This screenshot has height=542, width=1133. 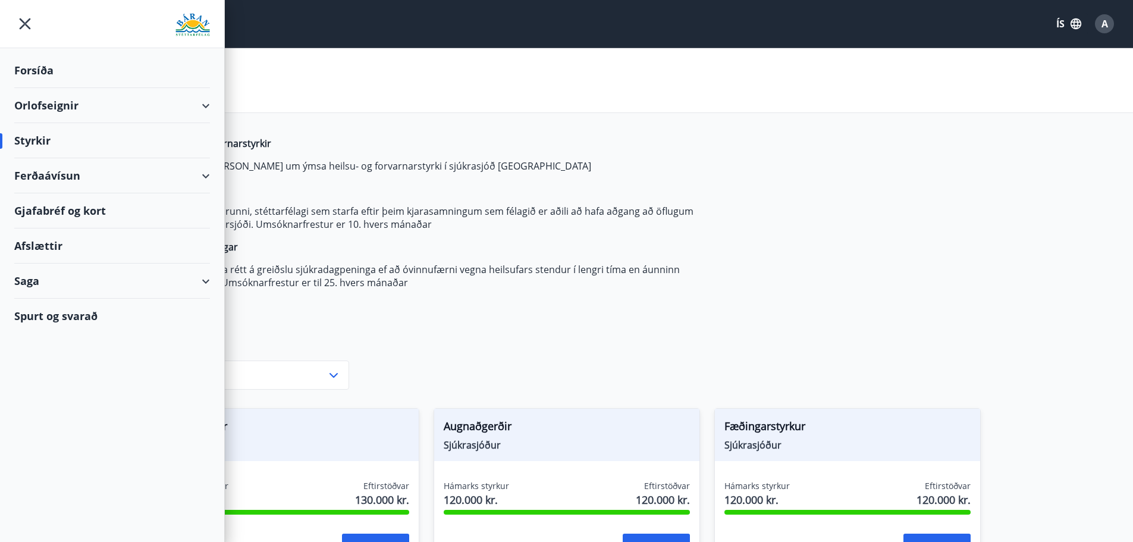 What do you see at coordinates (251, 352) in the screenshot?
I see `label: Flokkur` at bounding box center [251, 352].